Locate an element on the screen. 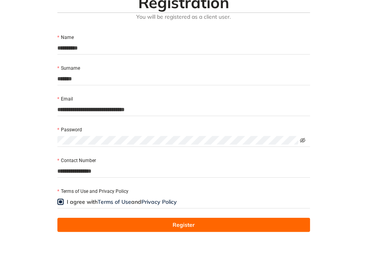 Image resolution: width=367 pixels, height=263 pixels. label: Contact Number is located at coordinates (76, 161).